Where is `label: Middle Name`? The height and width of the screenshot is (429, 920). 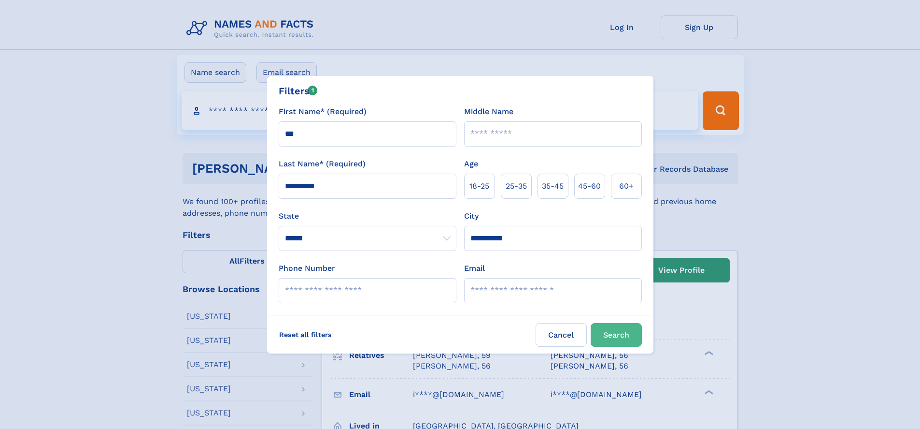
label: Middle Name is located at coordinates (489, 112).